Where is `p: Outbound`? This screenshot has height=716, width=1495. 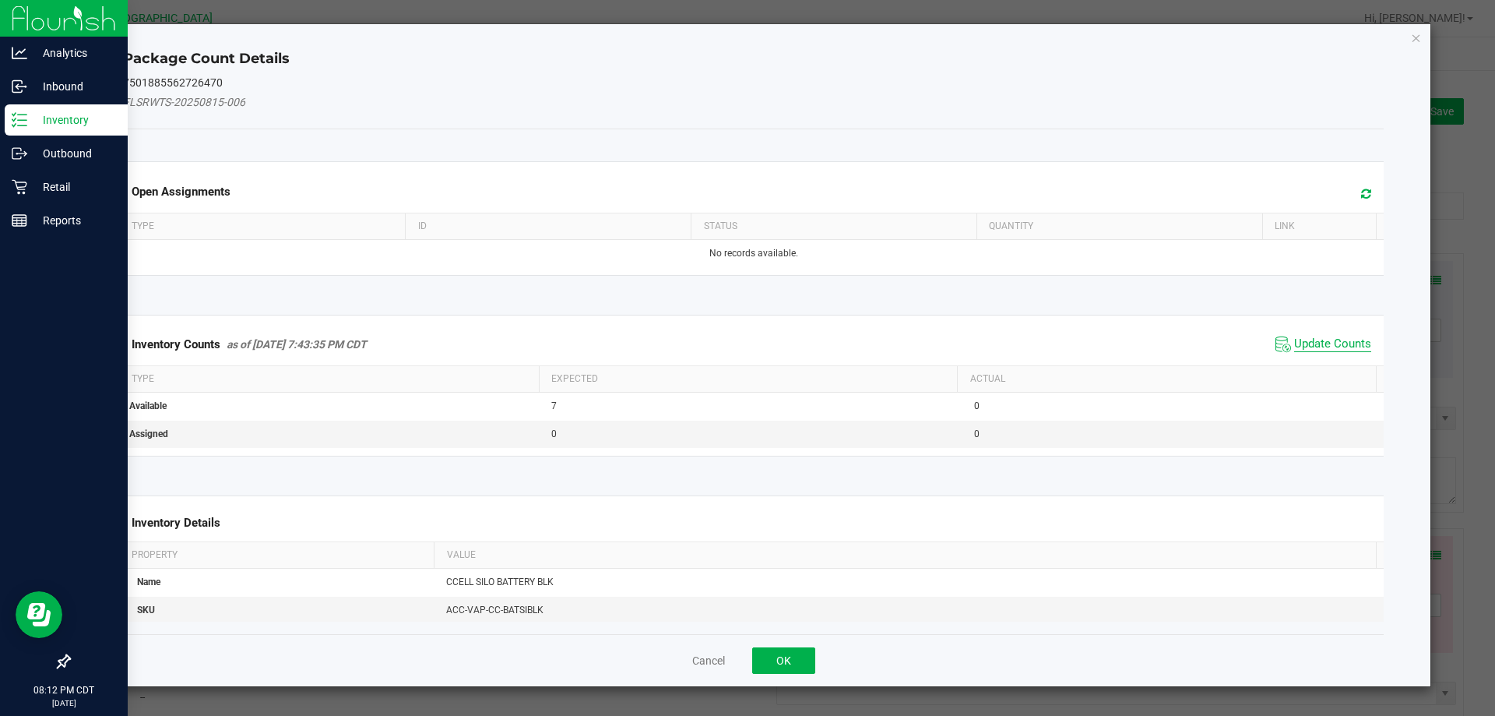
p: Outbound is located at coordinates (74, 153).